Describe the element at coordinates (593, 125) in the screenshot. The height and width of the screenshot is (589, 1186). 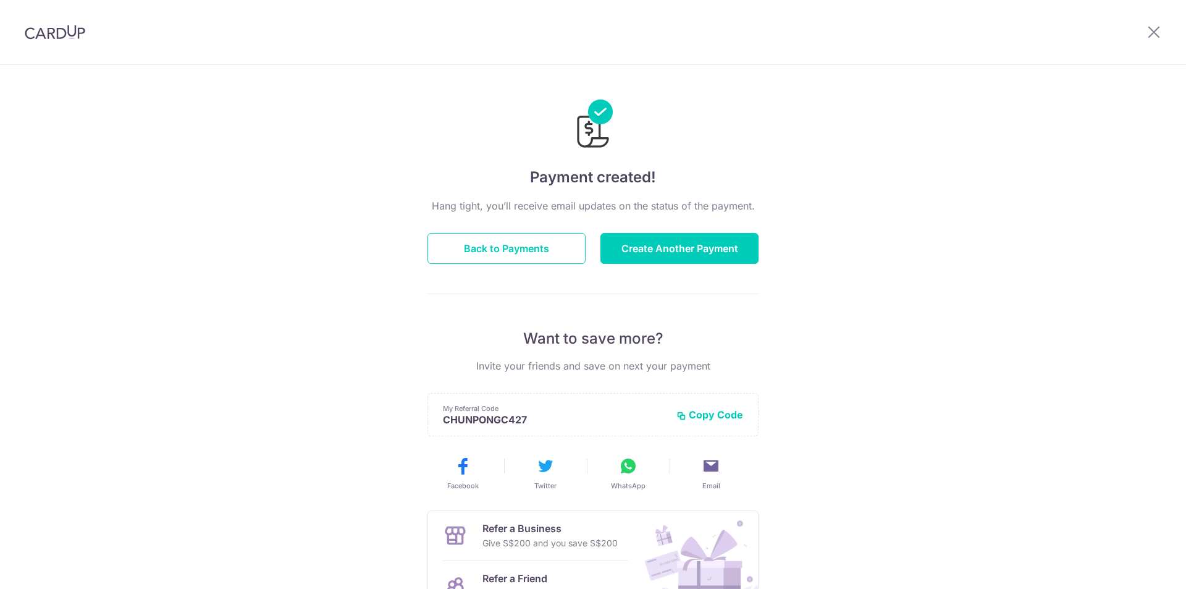
I see `img: Payments` at that location.